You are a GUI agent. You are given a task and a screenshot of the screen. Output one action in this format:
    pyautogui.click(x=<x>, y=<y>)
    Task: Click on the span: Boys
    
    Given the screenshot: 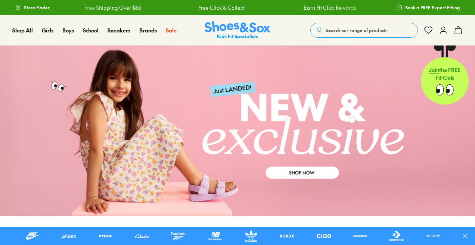 What is the action you would take?
    pyautogui.click(x=68, y=30)
    